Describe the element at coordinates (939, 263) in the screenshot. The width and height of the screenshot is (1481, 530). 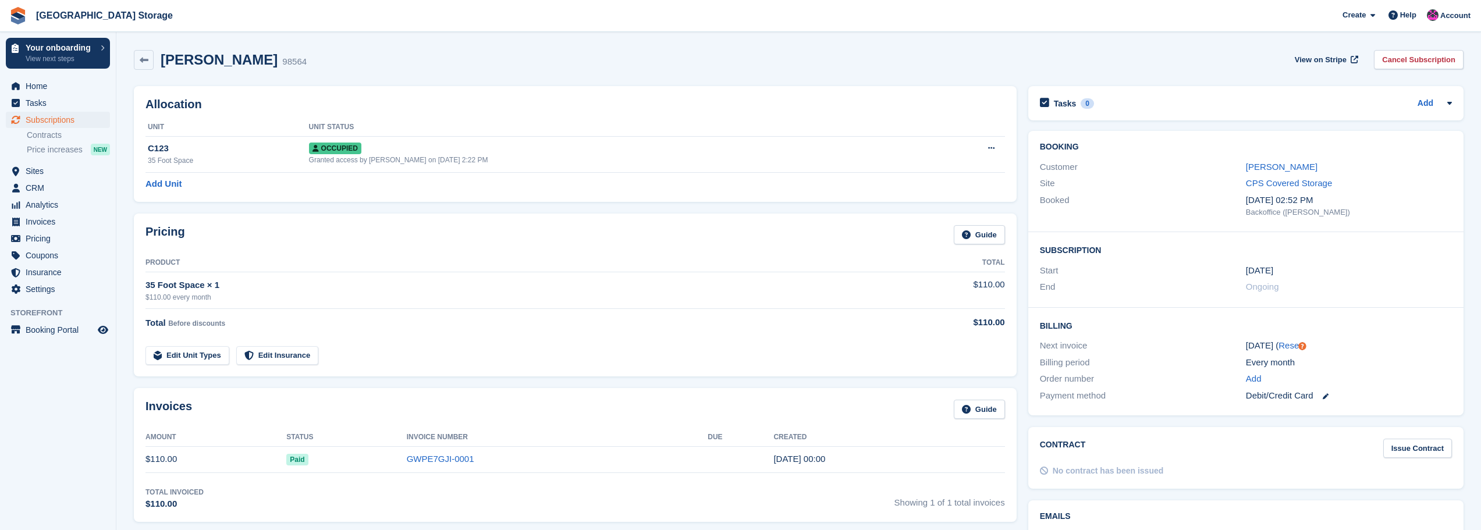
I see `th: Total` at that location.